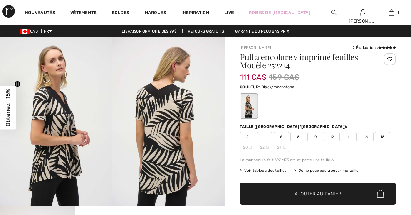 This screenshot has width=411, height=215. I want to click on span: Couleur:, so click(250, 87).